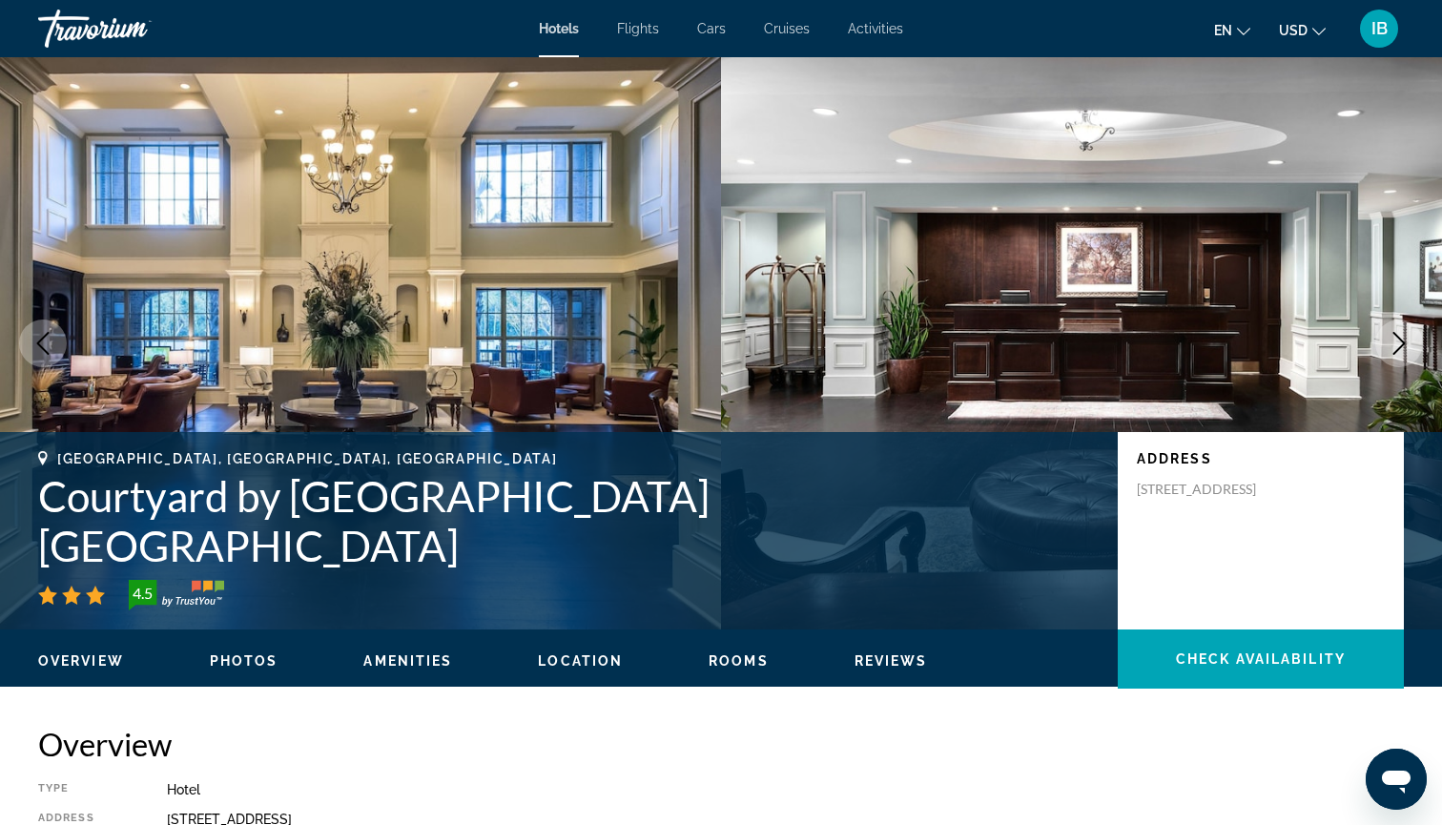 The image size is (1442, 825). What do you see at coordinates (638, 29) in the screenshot?
I see `a: Flights` at bounding box center [638, 29].